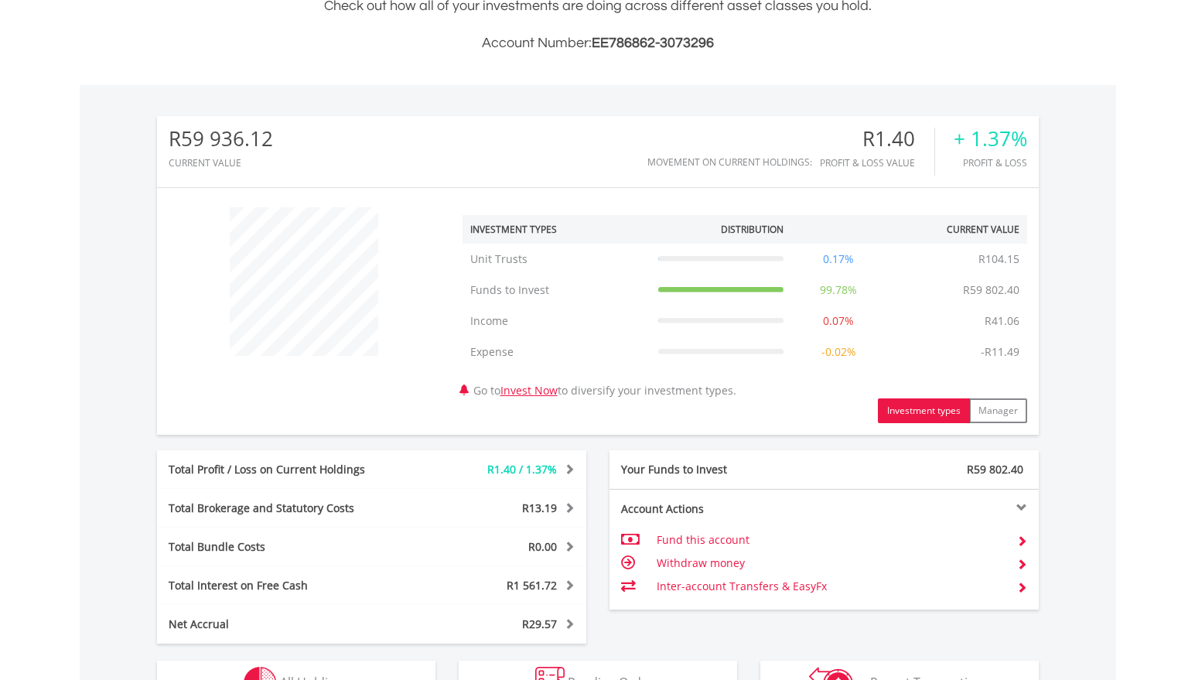  What do you see at coordinates (556, 229) in the screenshot?
I see `th: Investment Types` at bounding box center [556, 229].